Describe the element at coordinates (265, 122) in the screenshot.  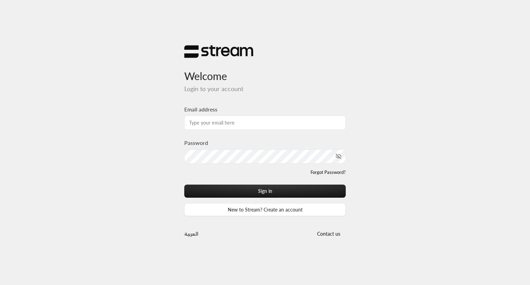
I see `input: Type your email here` at that location.